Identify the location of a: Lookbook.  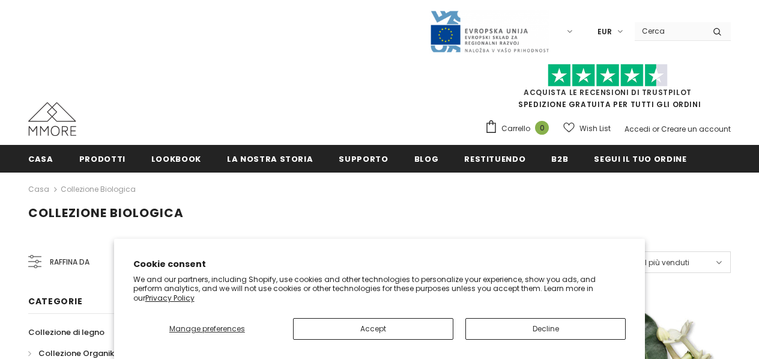
(176, 158).